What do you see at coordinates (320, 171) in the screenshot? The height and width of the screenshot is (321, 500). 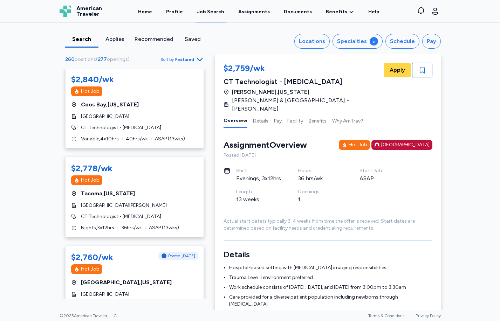 I see `div: Hours` at bounding box center [320, 171].